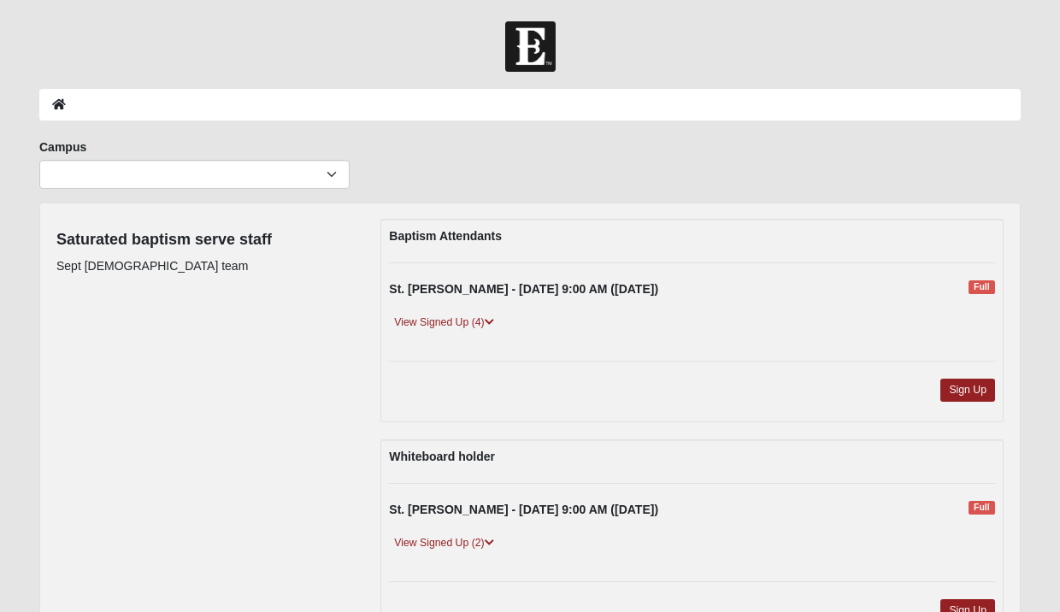 The height and width of the screenshot is (612, 1060). Describe the element at coordinates (445, 236) in the screenshot. I see `strong: Baptism Attendants` at that location.